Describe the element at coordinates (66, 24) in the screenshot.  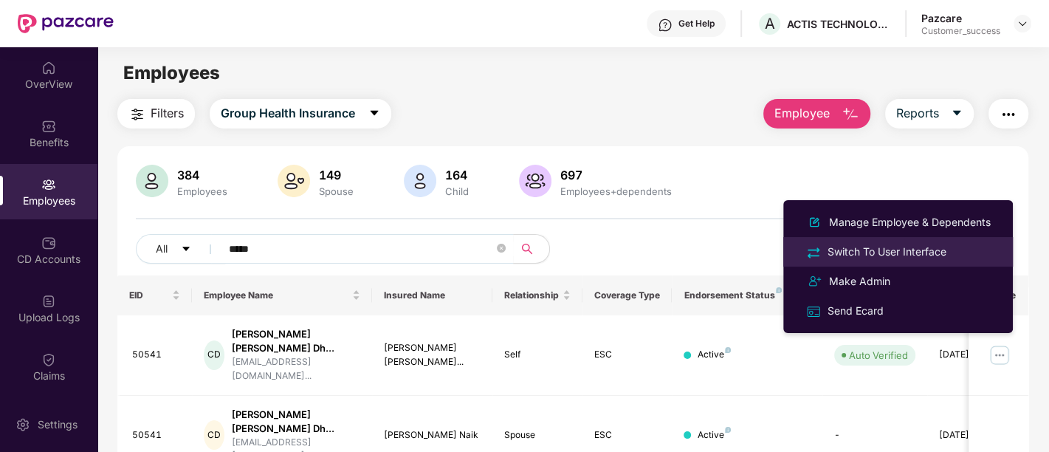
I see `img: New Pazcare Logo` at that location.